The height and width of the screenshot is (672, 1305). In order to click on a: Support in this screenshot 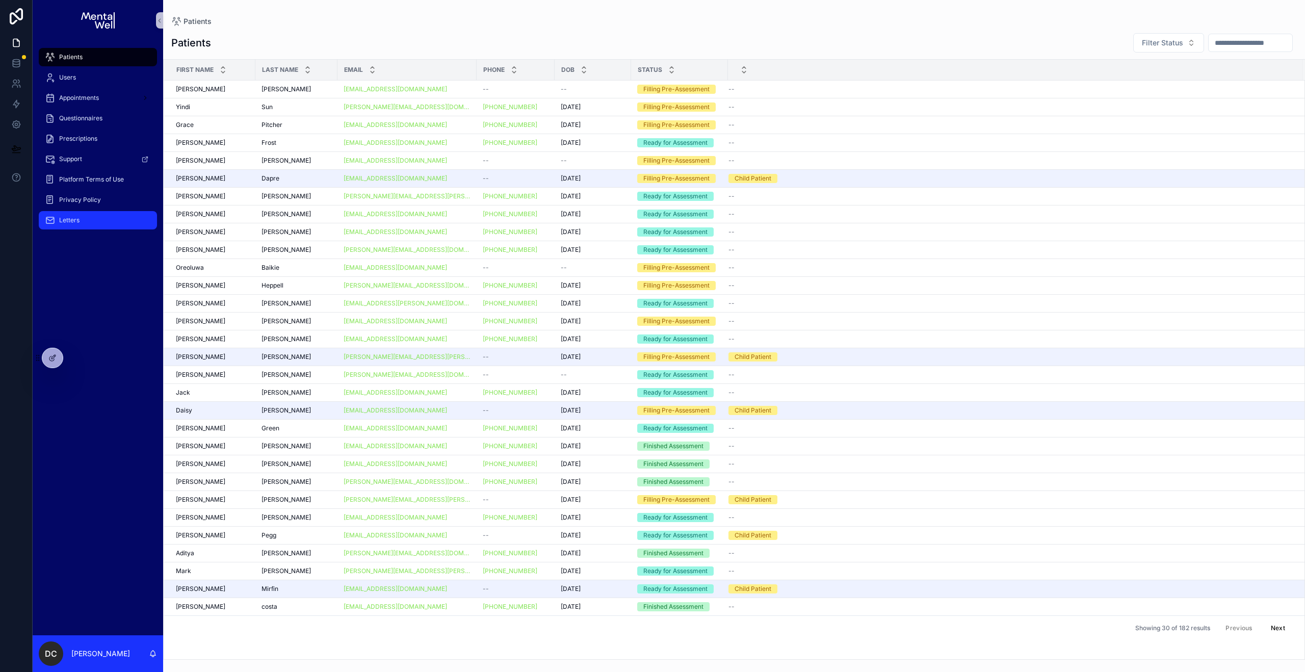, I will do `click(98, 159)`.